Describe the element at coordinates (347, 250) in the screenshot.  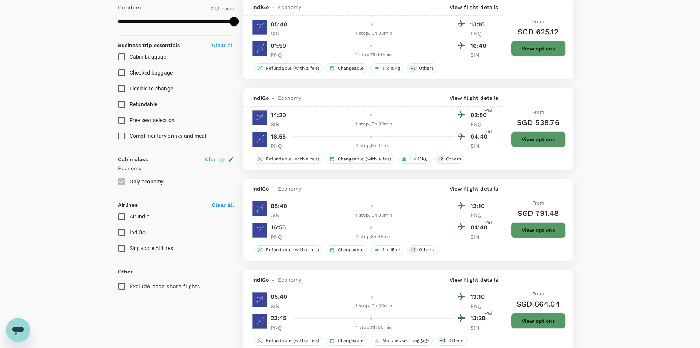
I see `div: Changeable` at that location.